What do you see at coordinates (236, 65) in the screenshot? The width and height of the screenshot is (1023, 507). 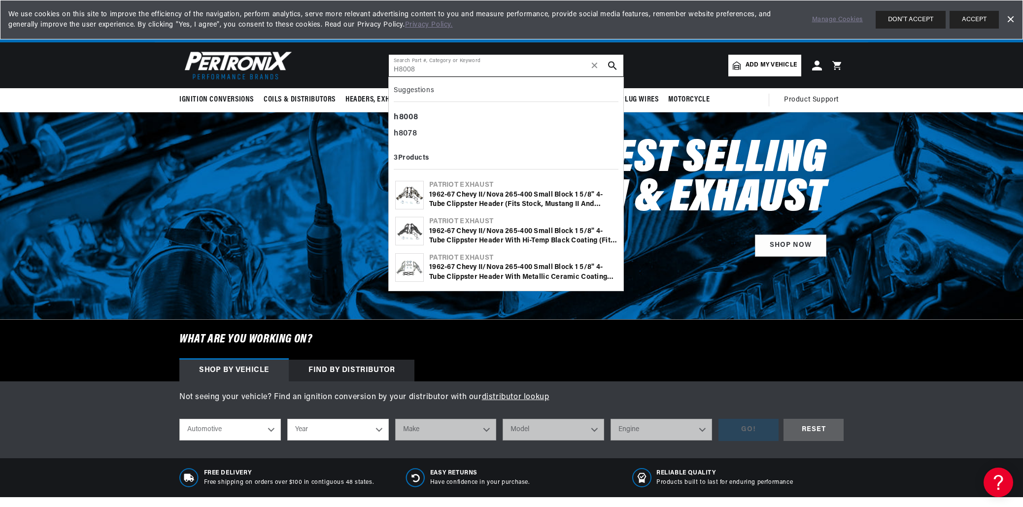 I see `img: Pertronix` at bounding box center [236, 65].